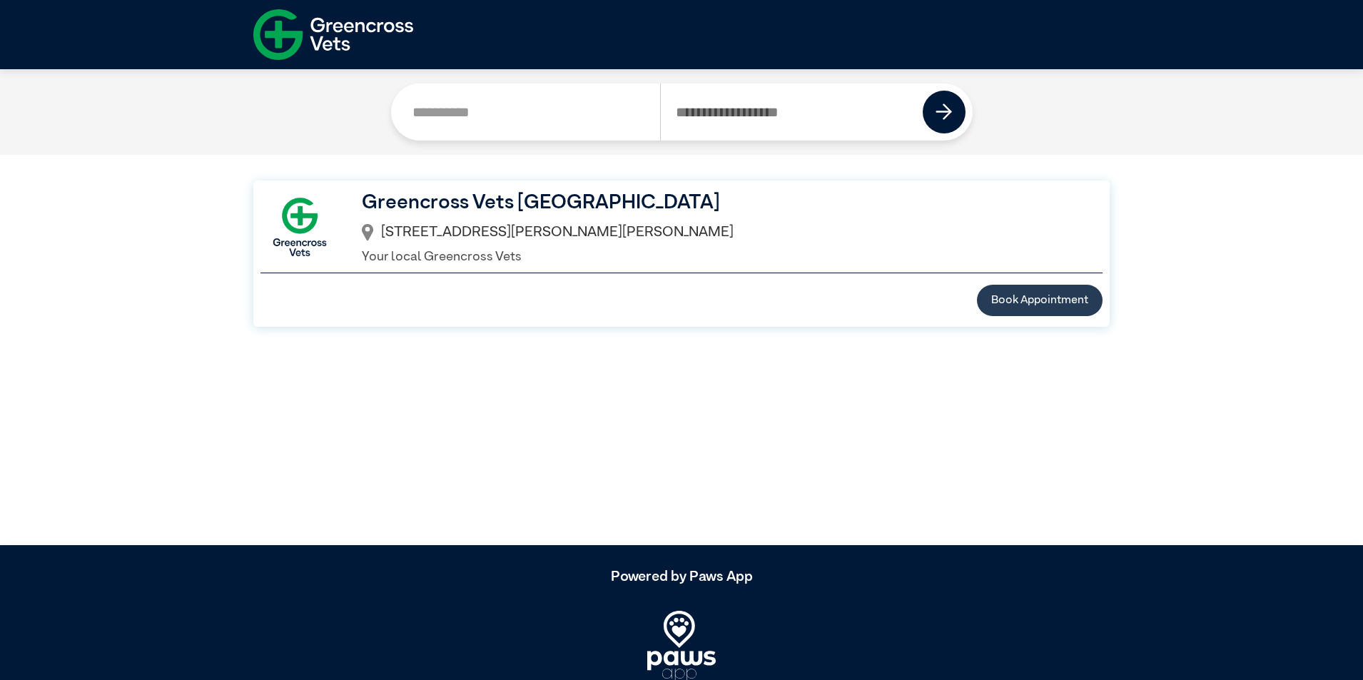 This screenshot has width=1363, height=680. I want to click on img: icon-right, so click(944, 112).